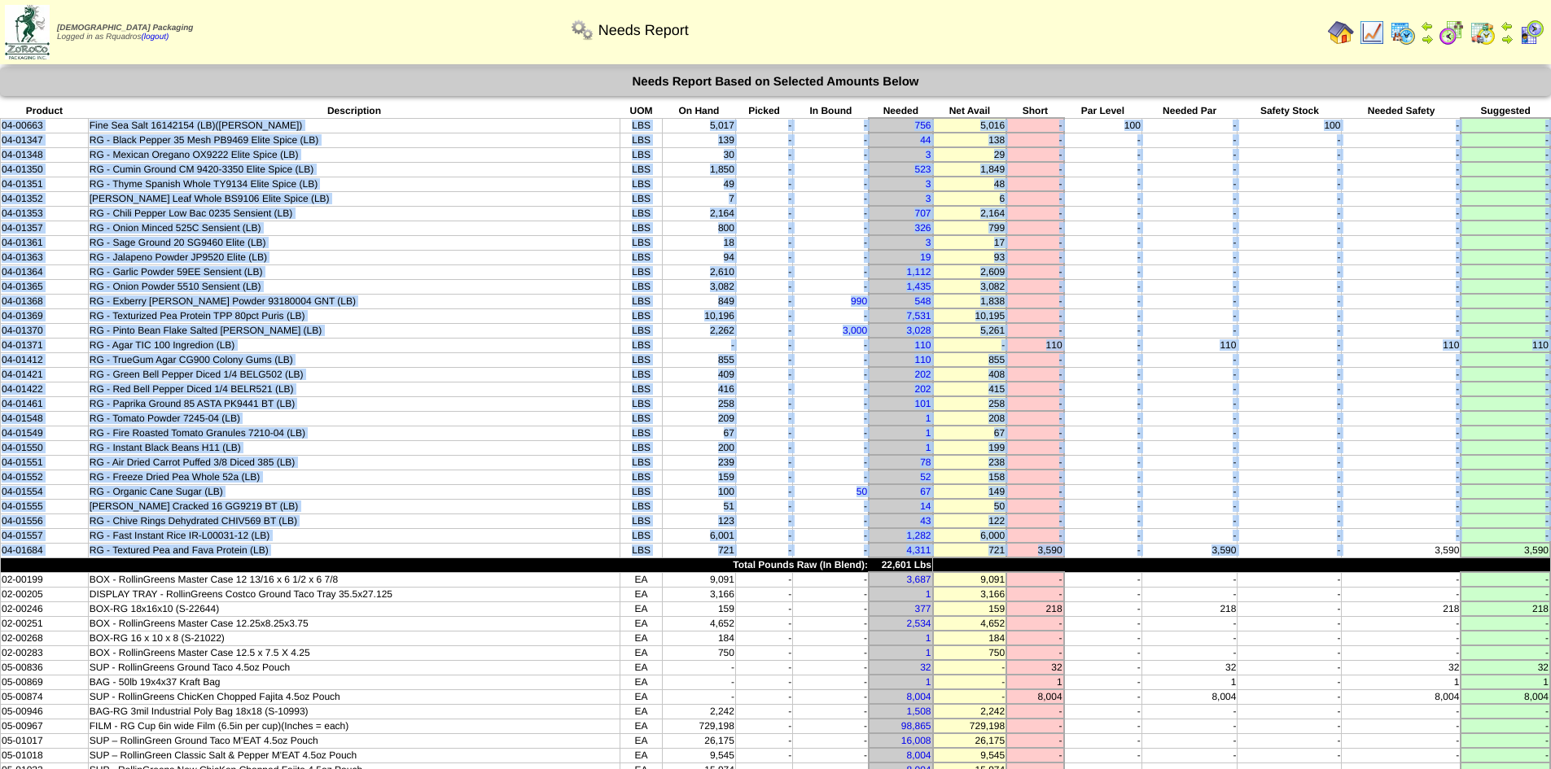 This screenshot has height=769, width=1551. I want to click on td: 04-00663, so click(45, 125).